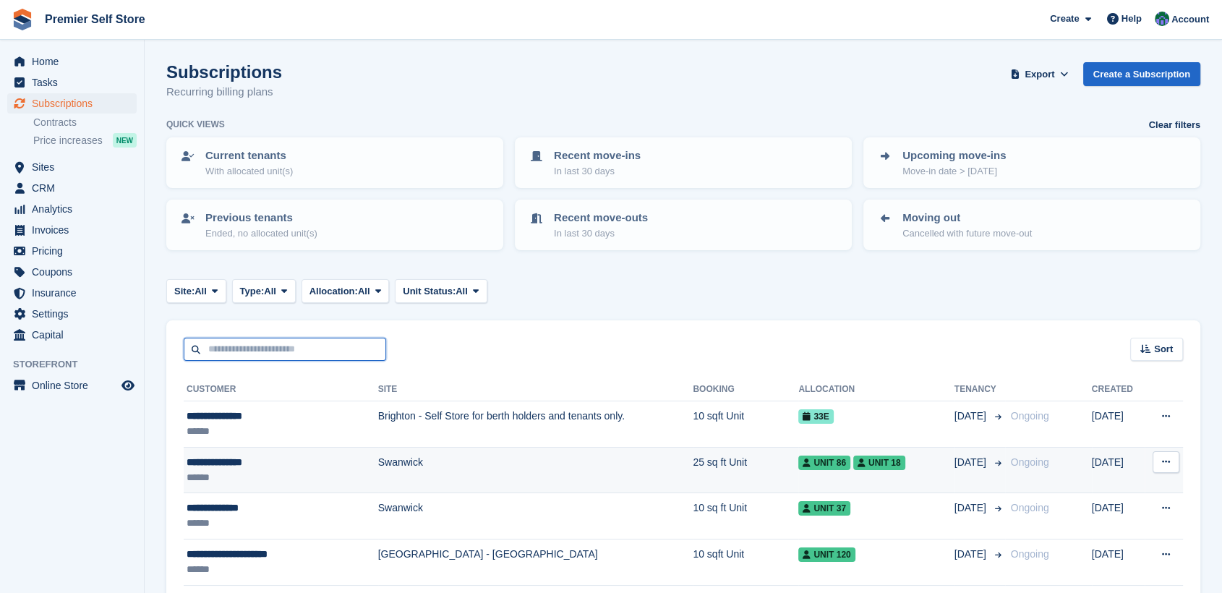  Describe the element at coordinates (967, 218) in the screenshot. I see `p: Moving out` at that location.